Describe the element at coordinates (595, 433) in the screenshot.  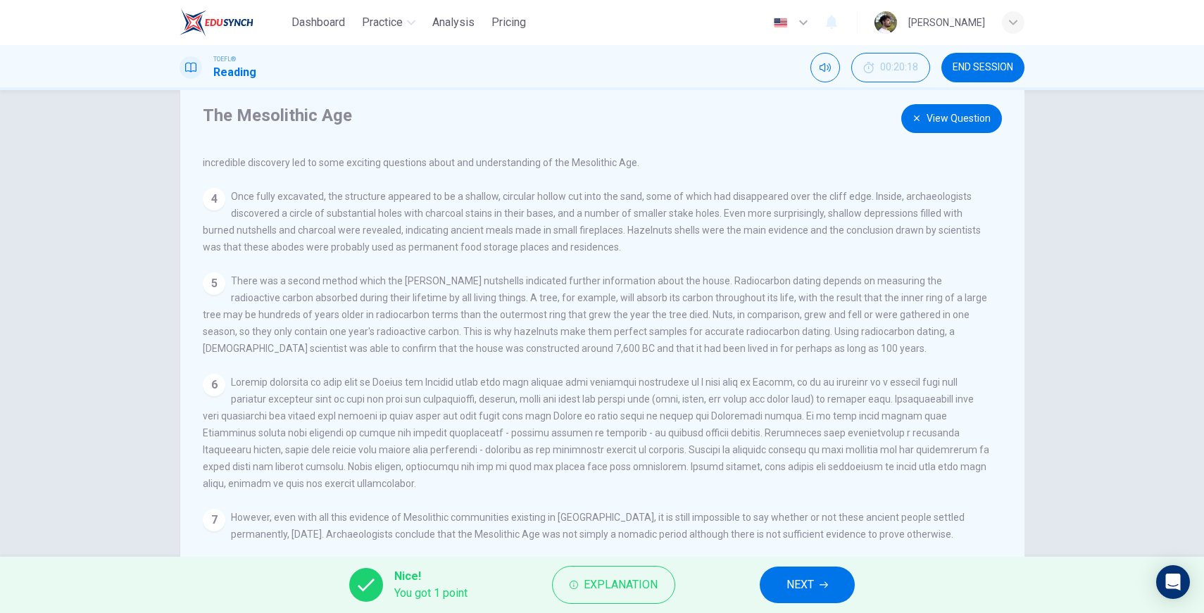
I see `span: Loremip dolorsita co adip elit se Doeius tem Incidid utlab etdo magn aliquae admi veniamqui nostr...` at that location.